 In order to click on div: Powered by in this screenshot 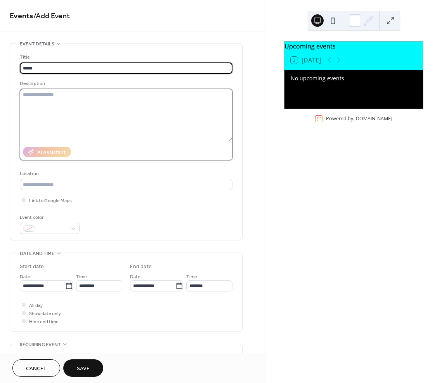, I will do `click(359, 118)`.